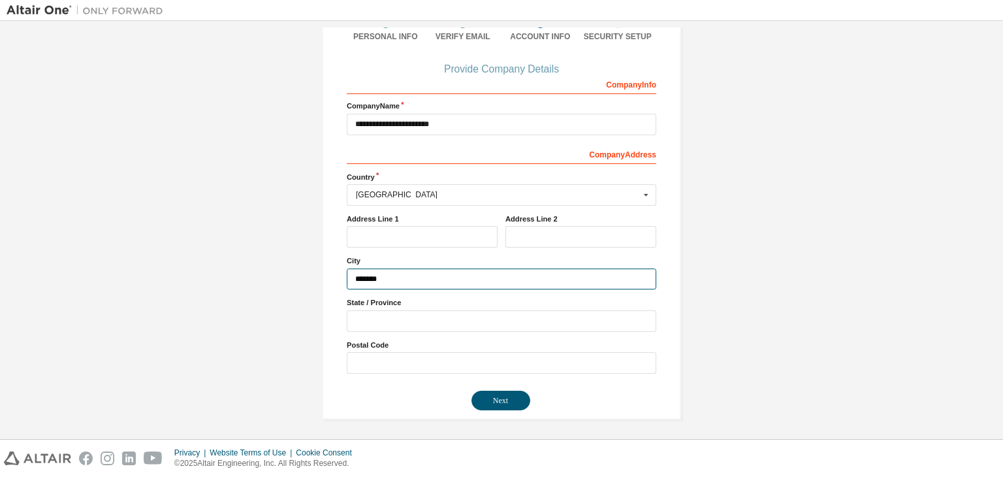 The height and width of the screenshot is (477, 1003). Describe the element at coordinates (153, 458) in the screenshot. I see `img: youtube.svg` at that location.